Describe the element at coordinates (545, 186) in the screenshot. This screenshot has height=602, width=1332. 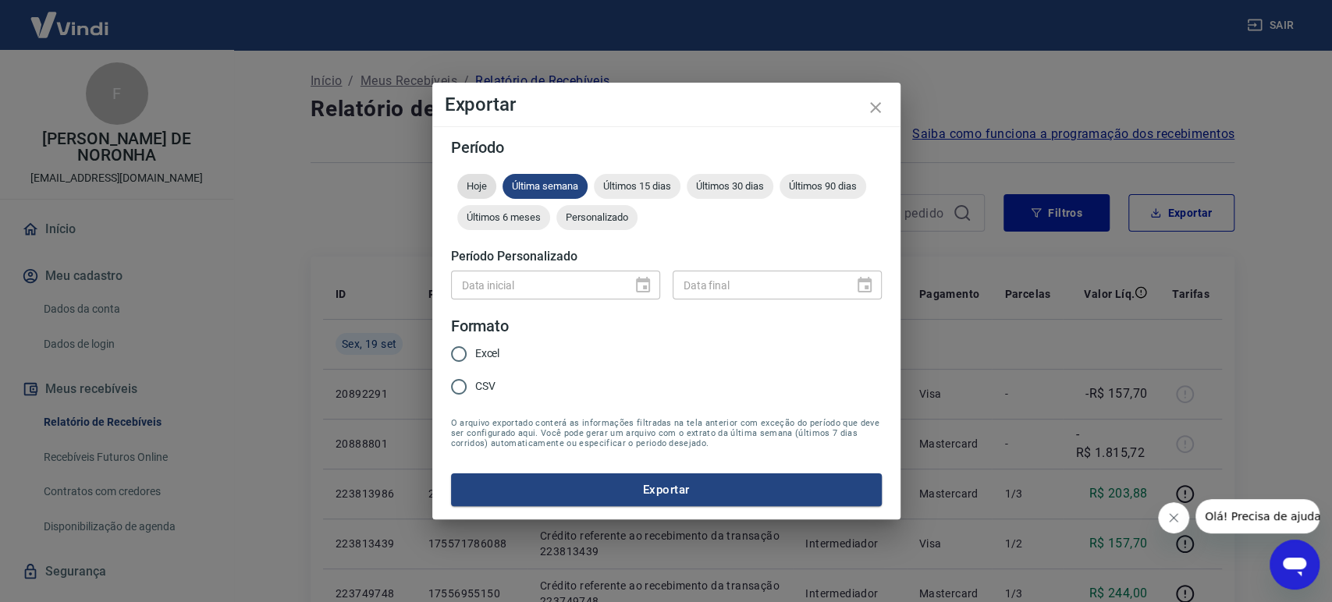
I see `div: Última semana` at that location.